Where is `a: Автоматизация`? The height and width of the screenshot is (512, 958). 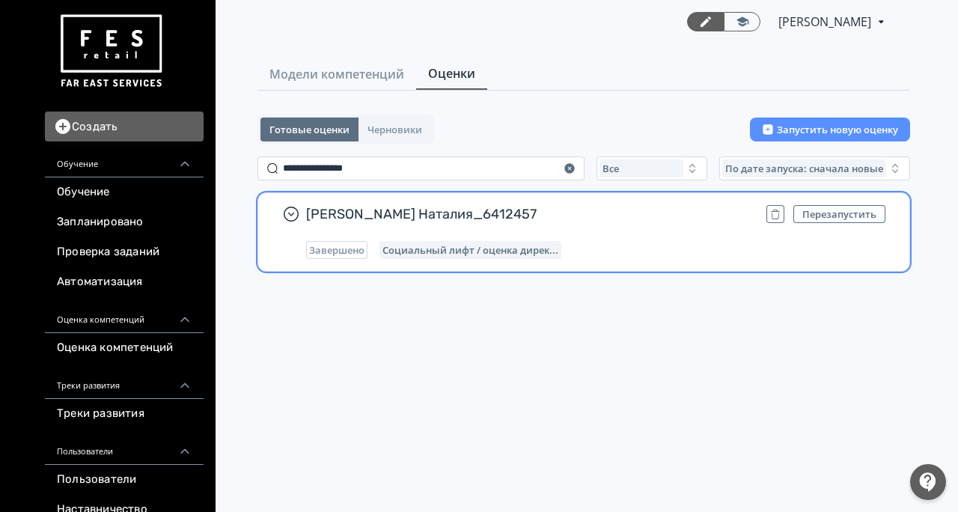
a: Автоматизация is located at coordinates (124, 282).